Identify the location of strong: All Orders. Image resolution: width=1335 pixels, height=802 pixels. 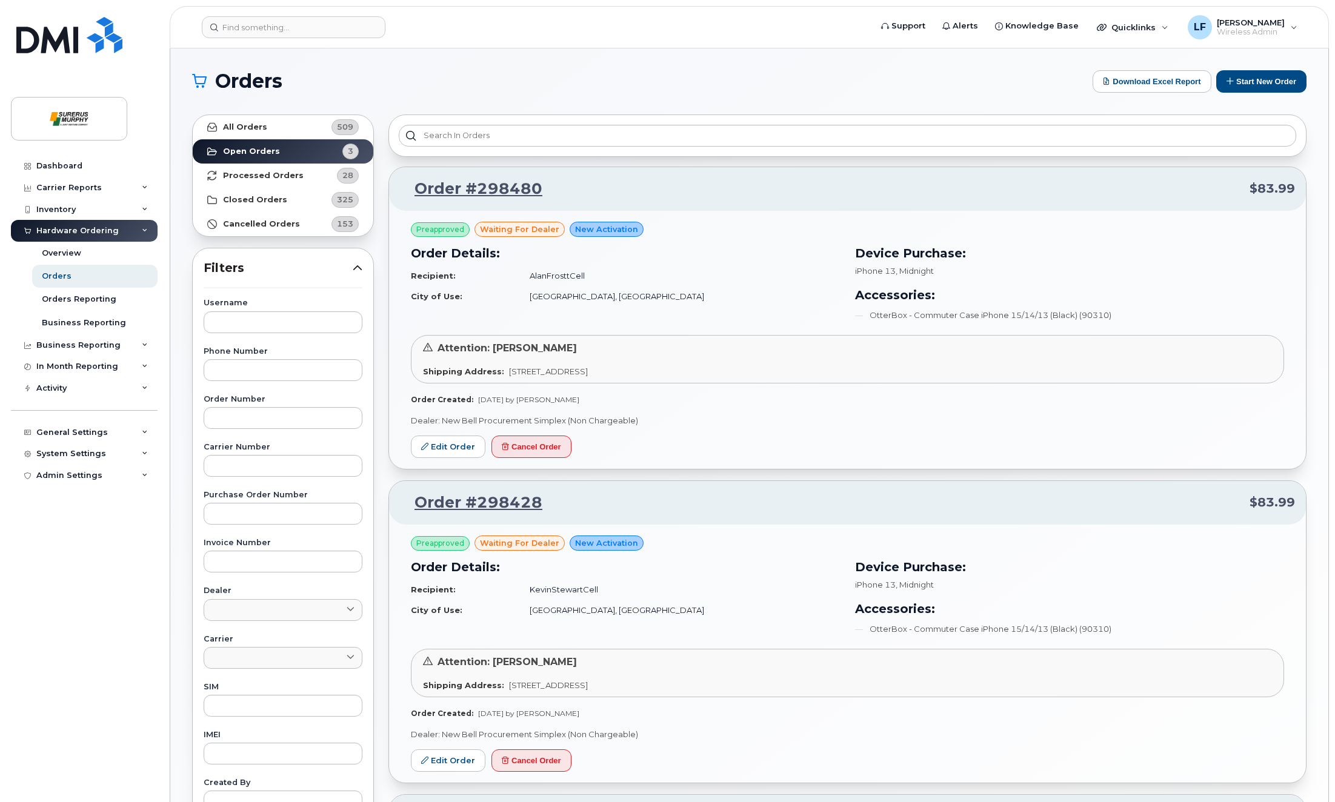
(245, 127).